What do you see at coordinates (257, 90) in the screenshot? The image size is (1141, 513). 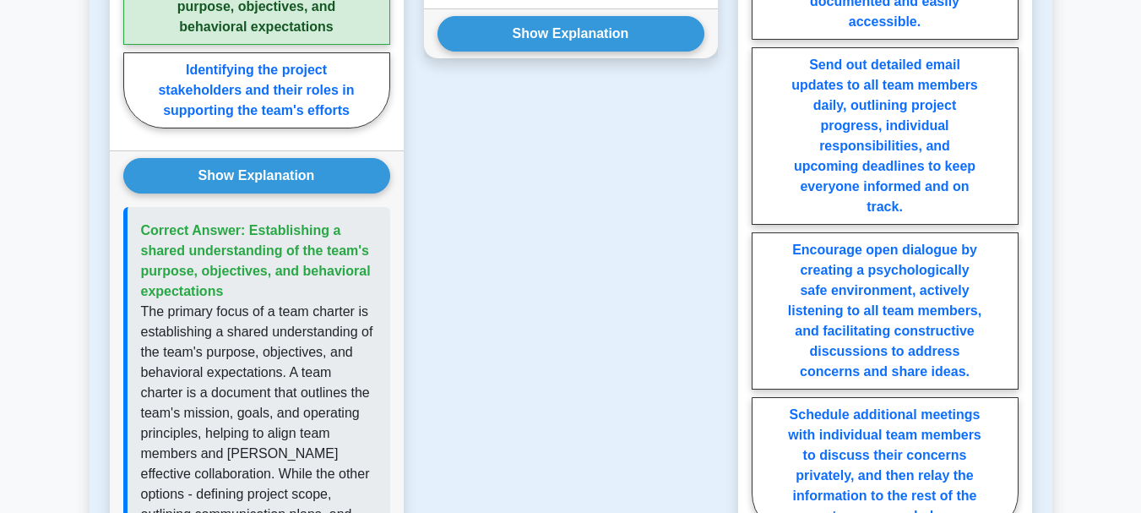 I see `label: Identifying the project stakeholders and their roles in supporting the team's efforts` at bounding box center [257, 90].